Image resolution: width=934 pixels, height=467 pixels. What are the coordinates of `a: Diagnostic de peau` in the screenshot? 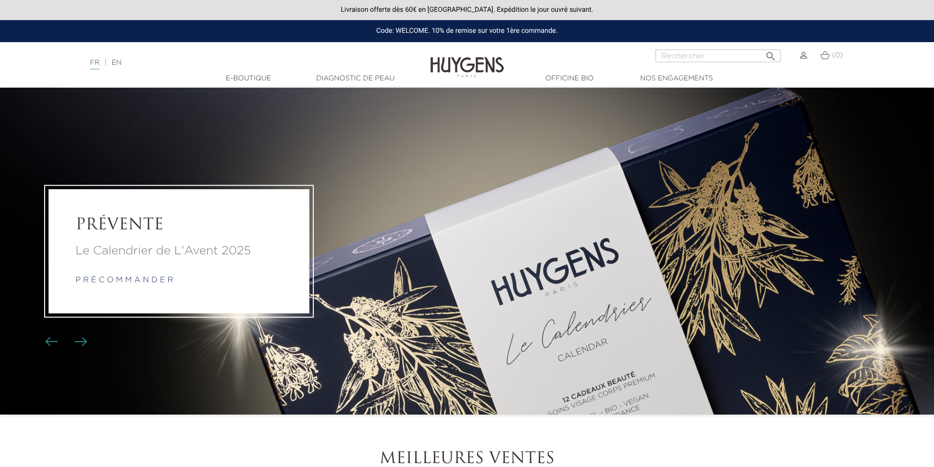 It's located at (355, 78).